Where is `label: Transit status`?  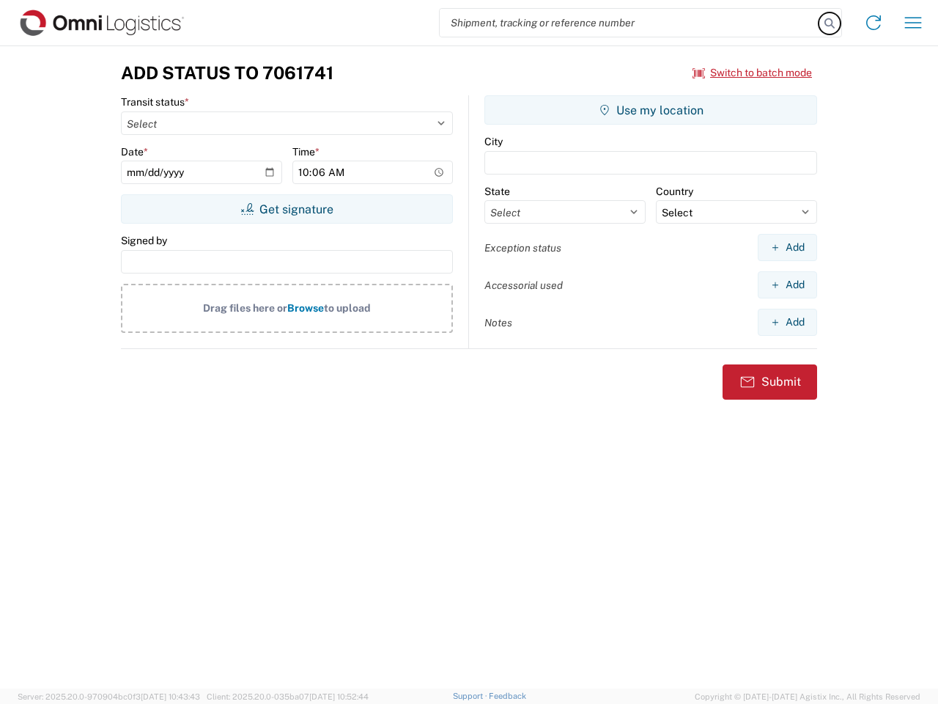 label: Transit status is located at coordinates (155, 102).